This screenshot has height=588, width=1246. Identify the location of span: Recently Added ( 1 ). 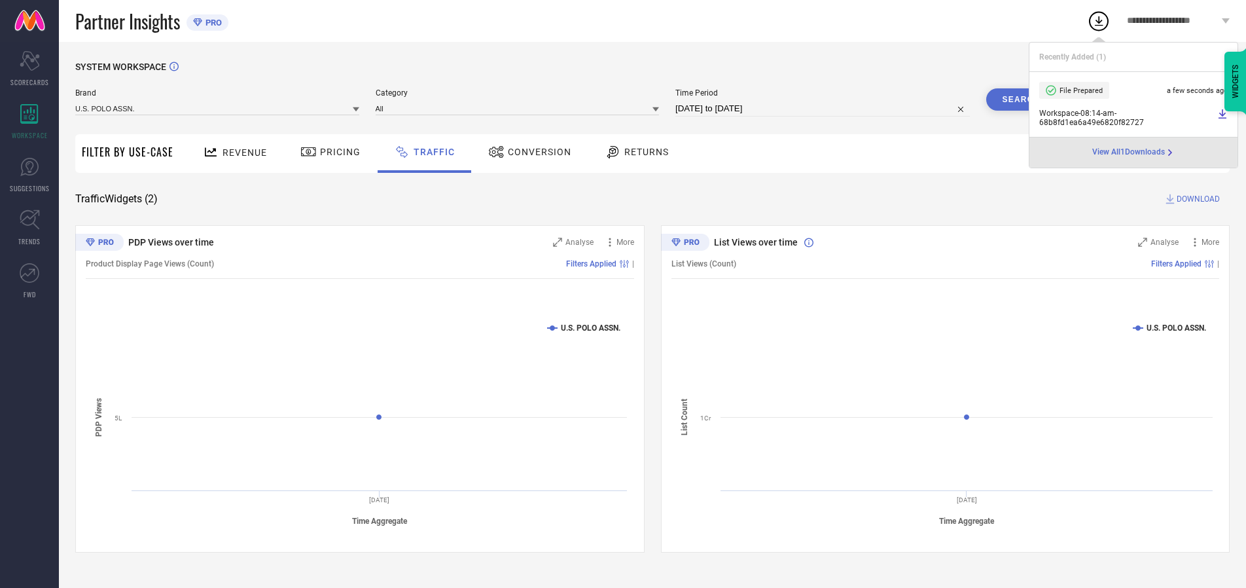
(1072, 57).